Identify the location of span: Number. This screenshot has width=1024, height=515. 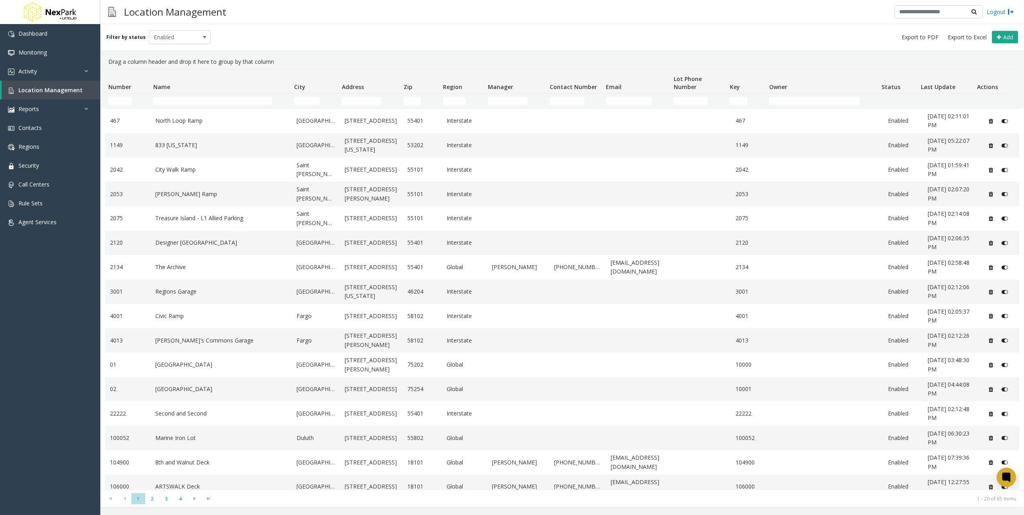
(120, 87).